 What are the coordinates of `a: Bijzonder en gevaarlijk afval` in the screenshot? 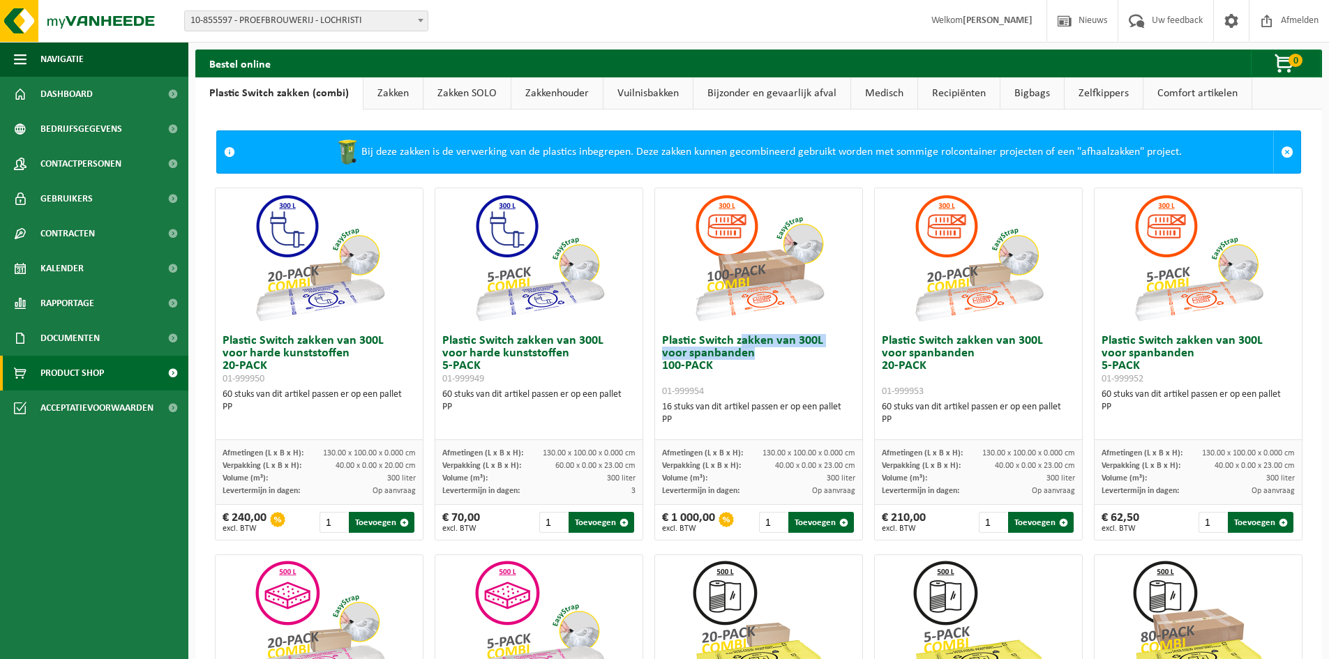 It's located at (772, 94).